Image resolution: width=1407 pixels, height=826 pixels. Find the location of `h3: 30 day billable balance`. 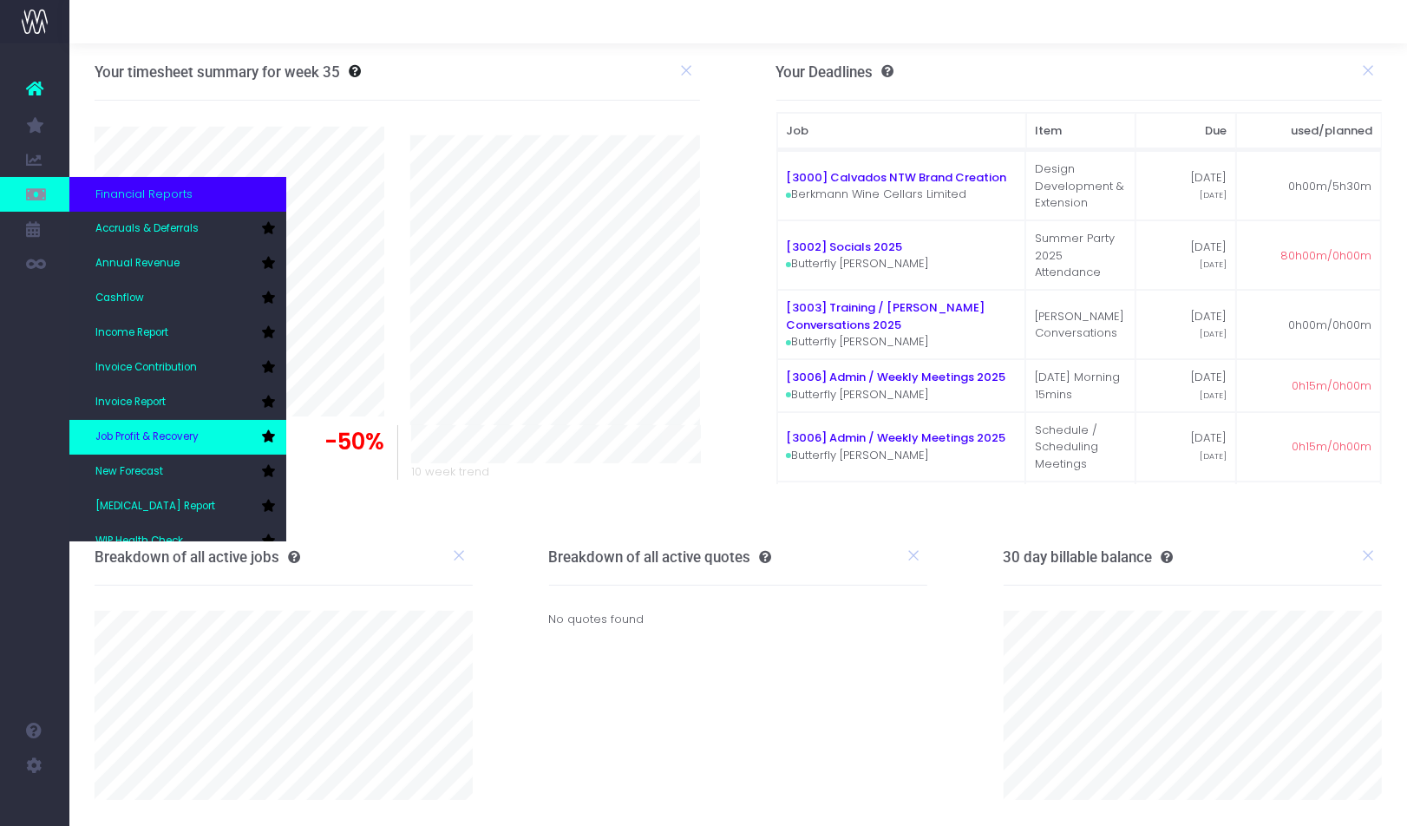

h3: 30 day billable balance is located at coordinates (1089, 557).